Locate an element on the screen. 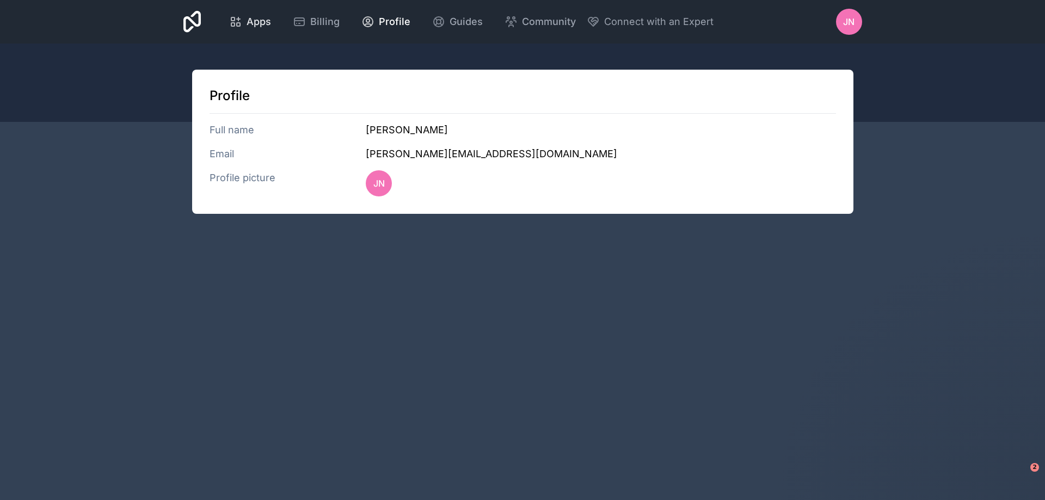  span: Connect with an Expert is located at coordinates (659, 22).